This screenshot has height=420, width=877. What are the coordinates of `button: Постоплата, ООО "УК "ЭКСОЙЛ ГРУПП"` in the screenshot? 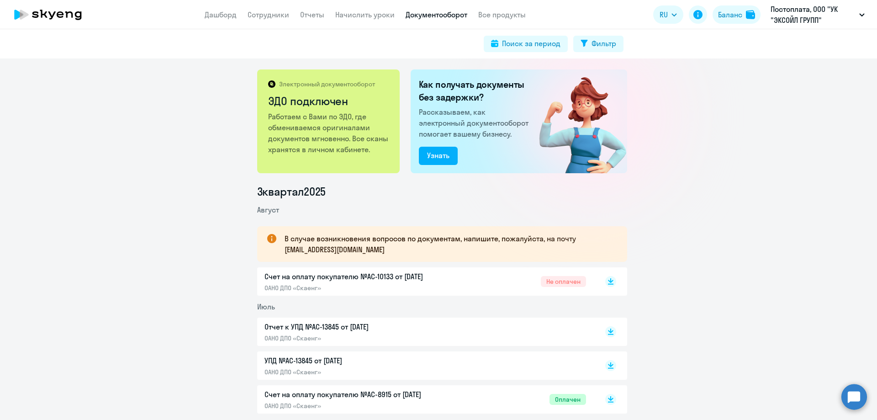 It's located at (818, 15).